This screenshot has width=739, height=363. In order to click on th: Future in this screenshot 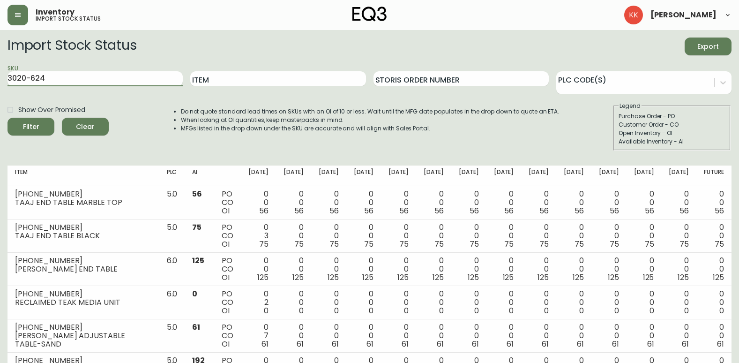, I will do `click(714, 176)`.